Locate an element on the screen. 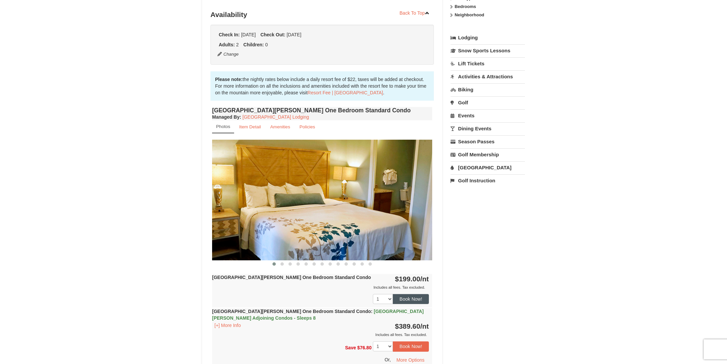  span: 2 is located at coordinates (237, 45).